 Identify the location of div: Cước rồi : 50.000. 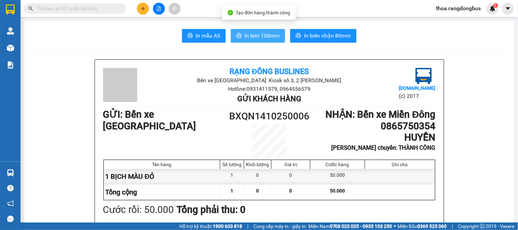
(139, 210).